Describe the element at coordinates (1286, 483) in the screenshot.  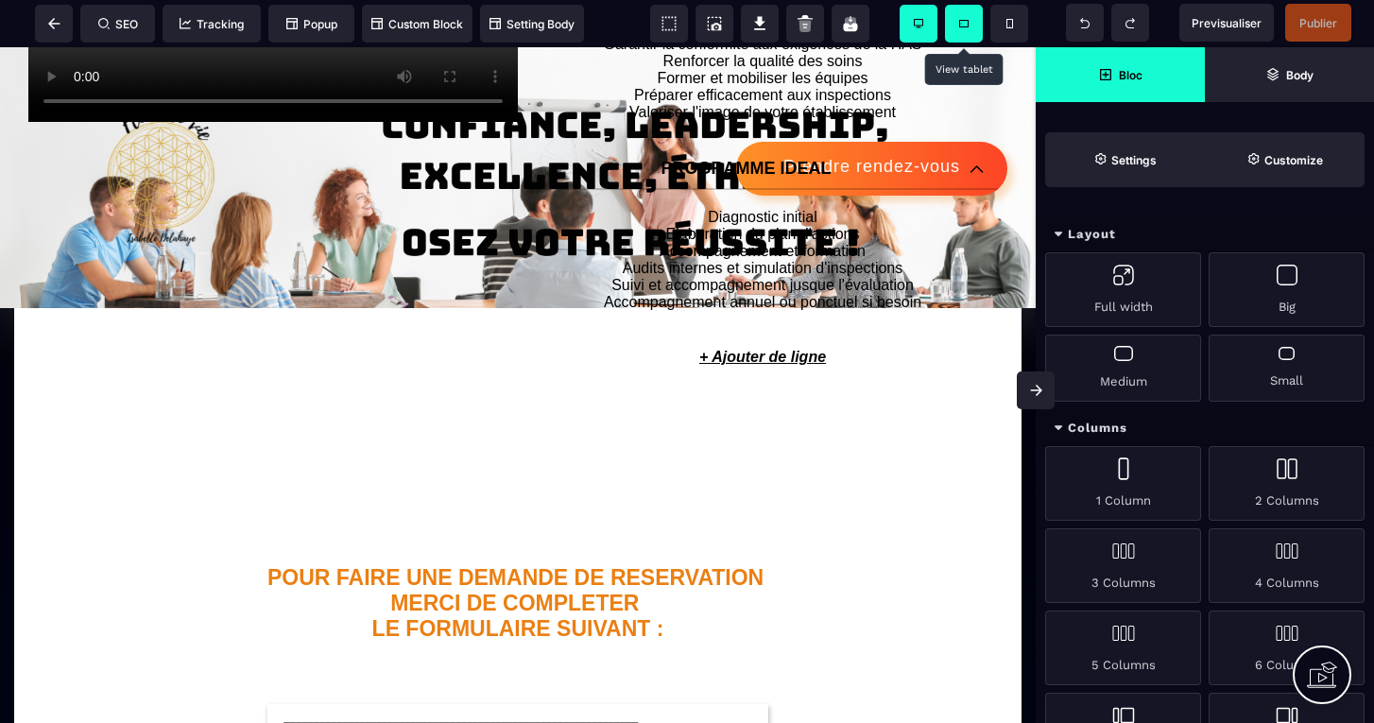
I see `div: 2 Columns` at that location.